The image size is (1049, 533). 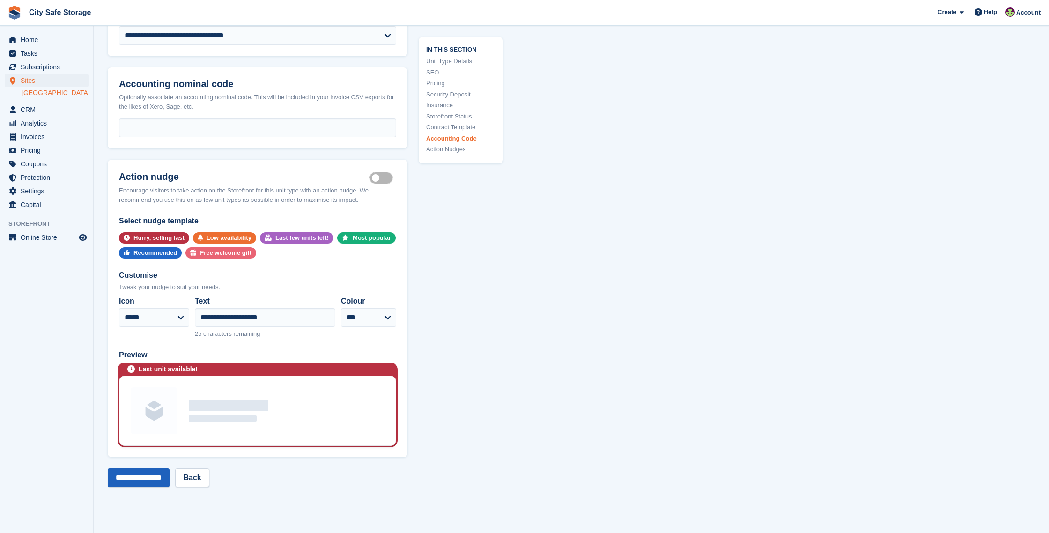 I want to click on h2: Action nudge, so click(x=245, y=177).